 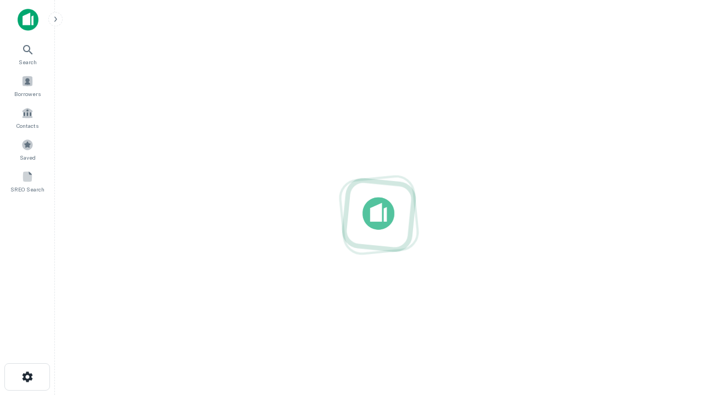 What do you see at coordinates (27, 149) in the screenshot?
I see `a: Saved` at bounding box center [27, 149].